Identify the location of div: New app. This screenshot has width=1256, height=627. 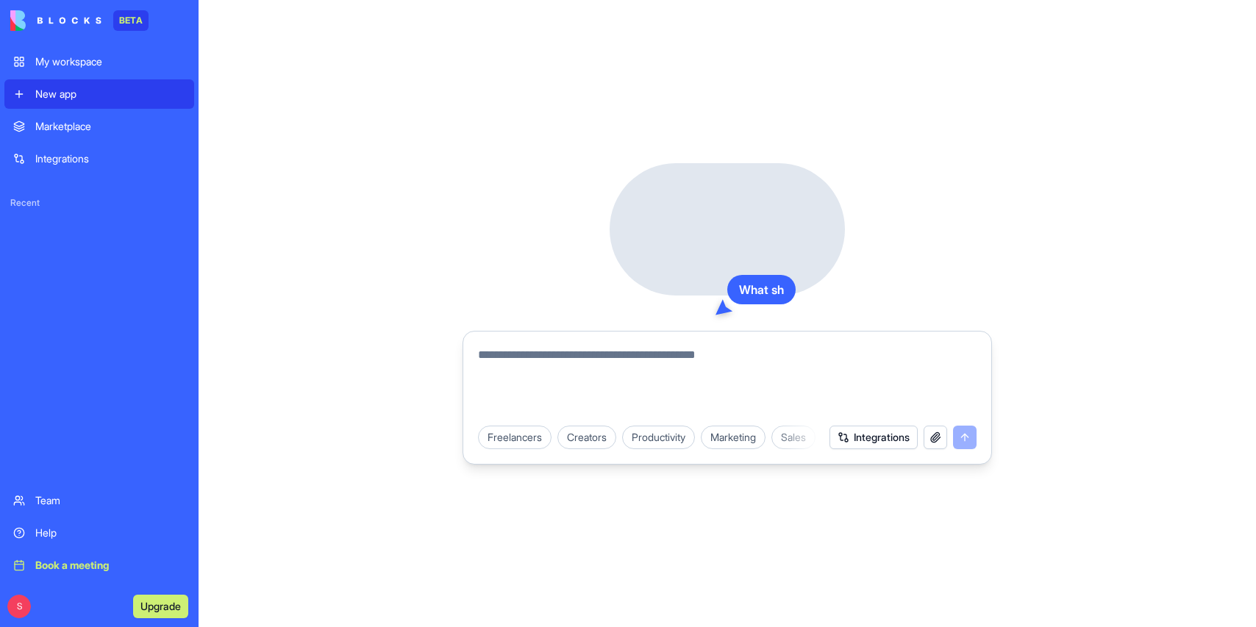
(110, 94).